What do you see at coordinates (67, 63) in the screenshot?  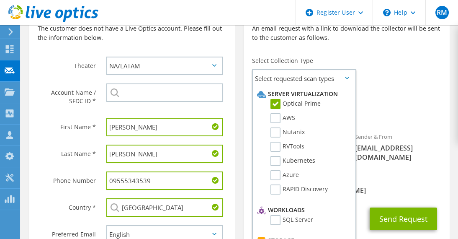 I see `label: Theater` at bounding box center [67, 63].